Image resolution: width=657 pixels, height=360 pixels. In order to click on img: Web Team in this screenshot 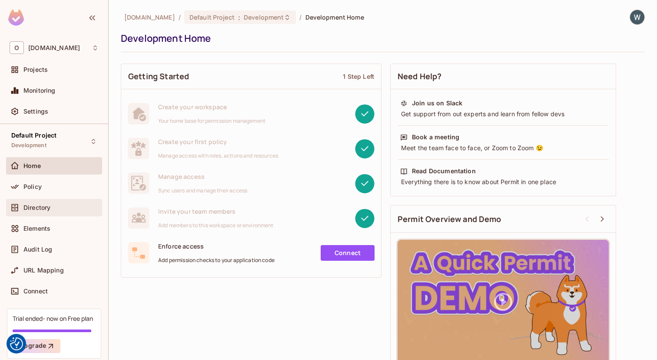, I will do `click(637, 17)`.